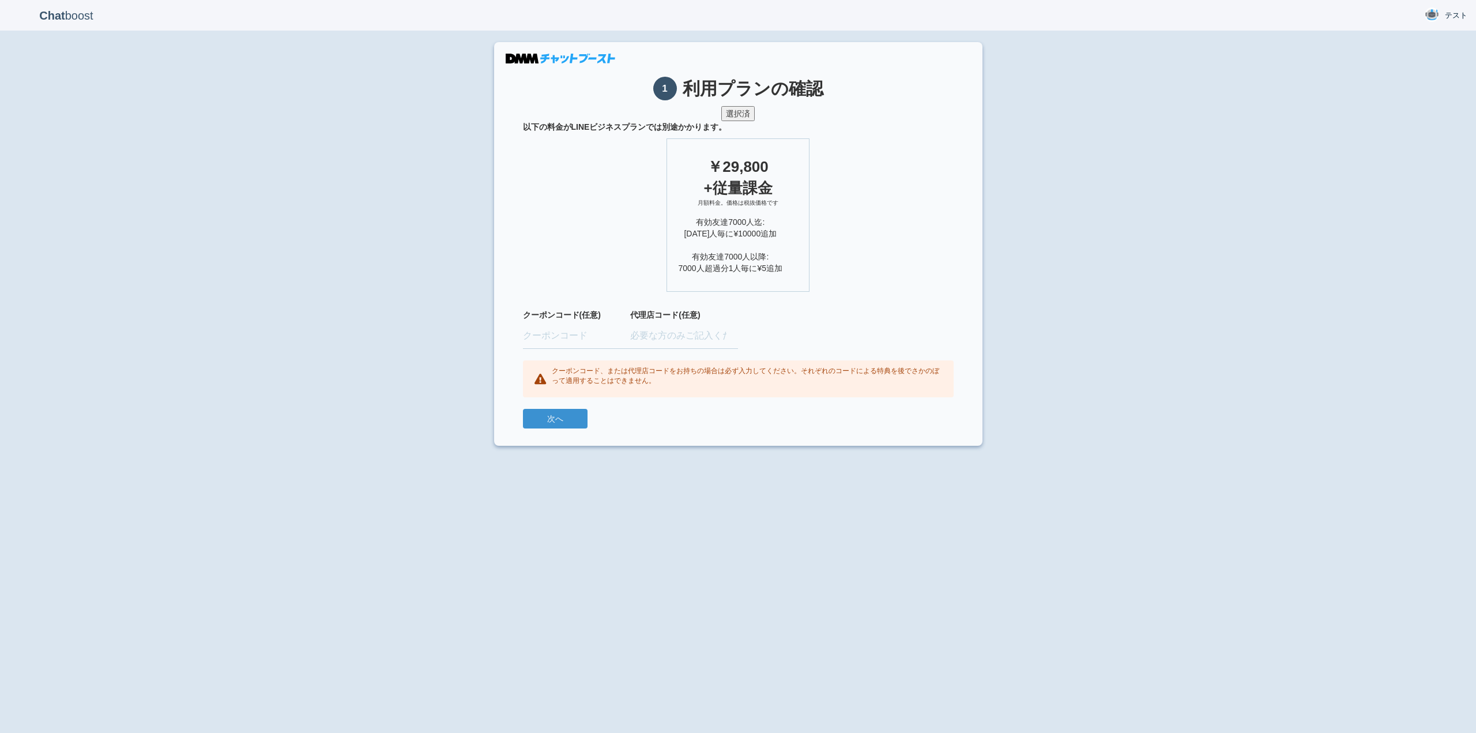  I want to click on span: 1, so click(665, 88).